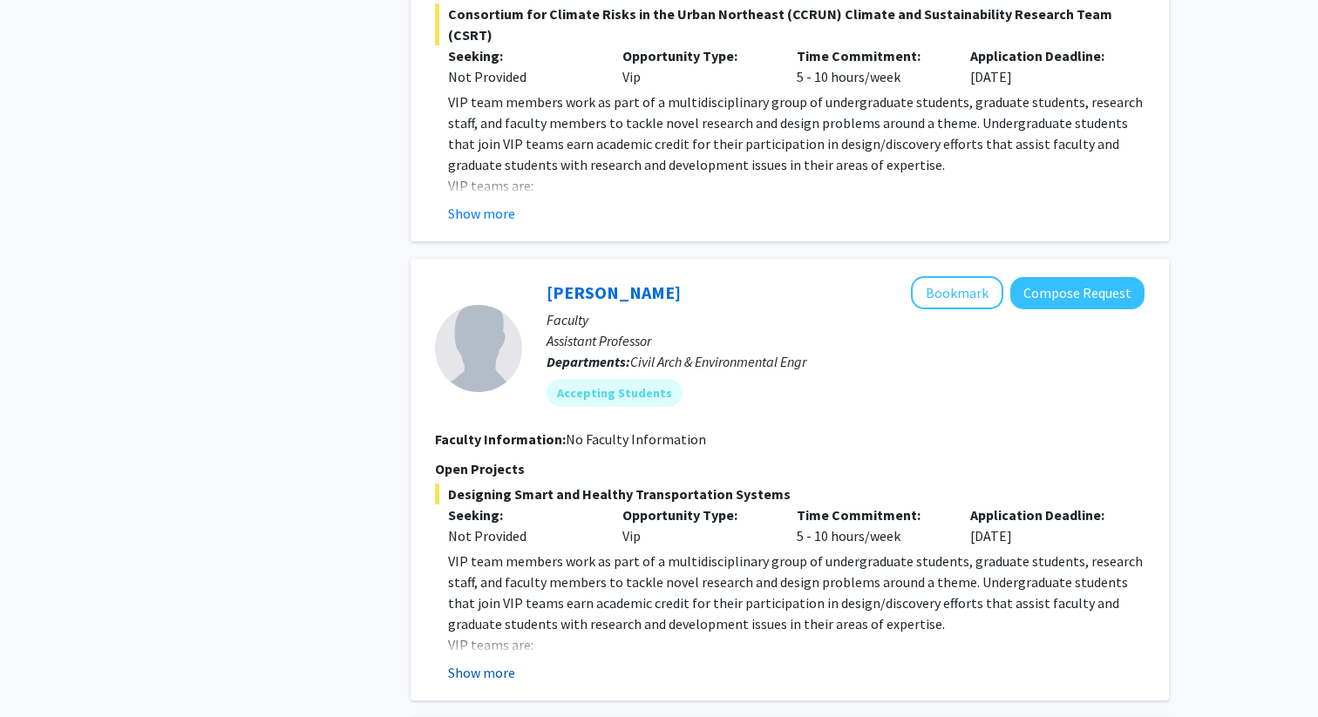 This screenshot has height=717, width=1318. Describe the element at coordinates (790, 24) in the screenshot. I see `span: Consortium for Climate Risks in the Urban Northeast (CCRUN) Climate and Sustainability Research T...` at that location.